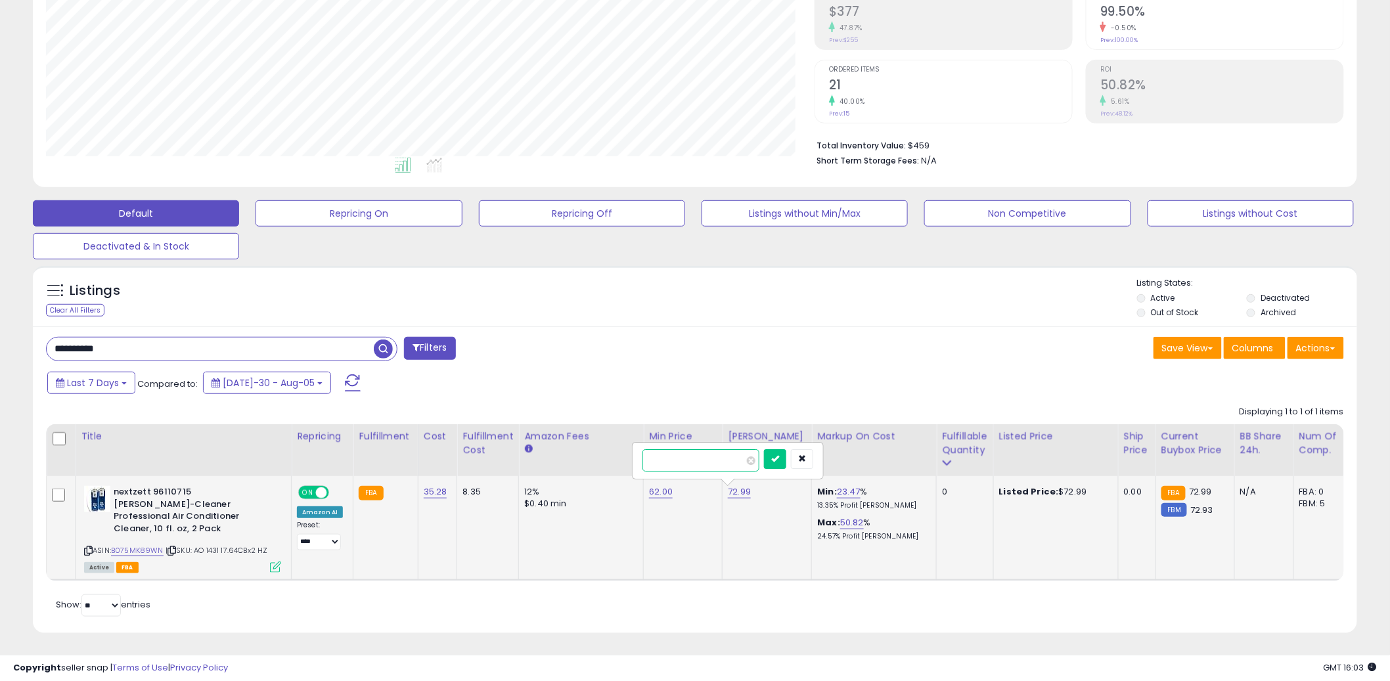 This screenshot has height=681, width=1390. What do you see at coordinates (582, 214) in the screenshot?
I see `button: Repricing Off` at bounding box center [582, 214].